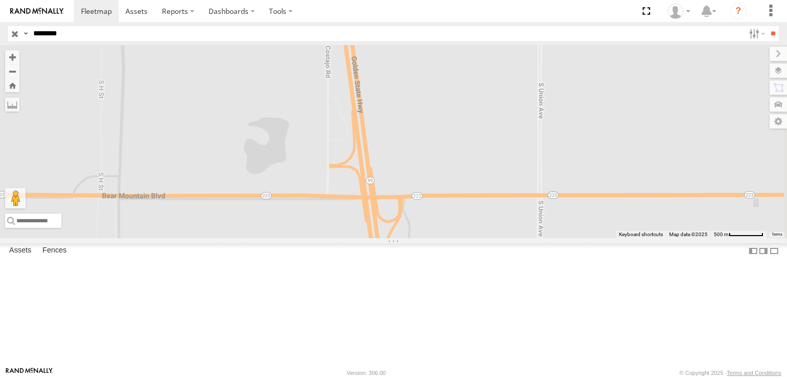 This screenshot has height=378, width=787. I want to click on label: Measure, so click(12, 104).